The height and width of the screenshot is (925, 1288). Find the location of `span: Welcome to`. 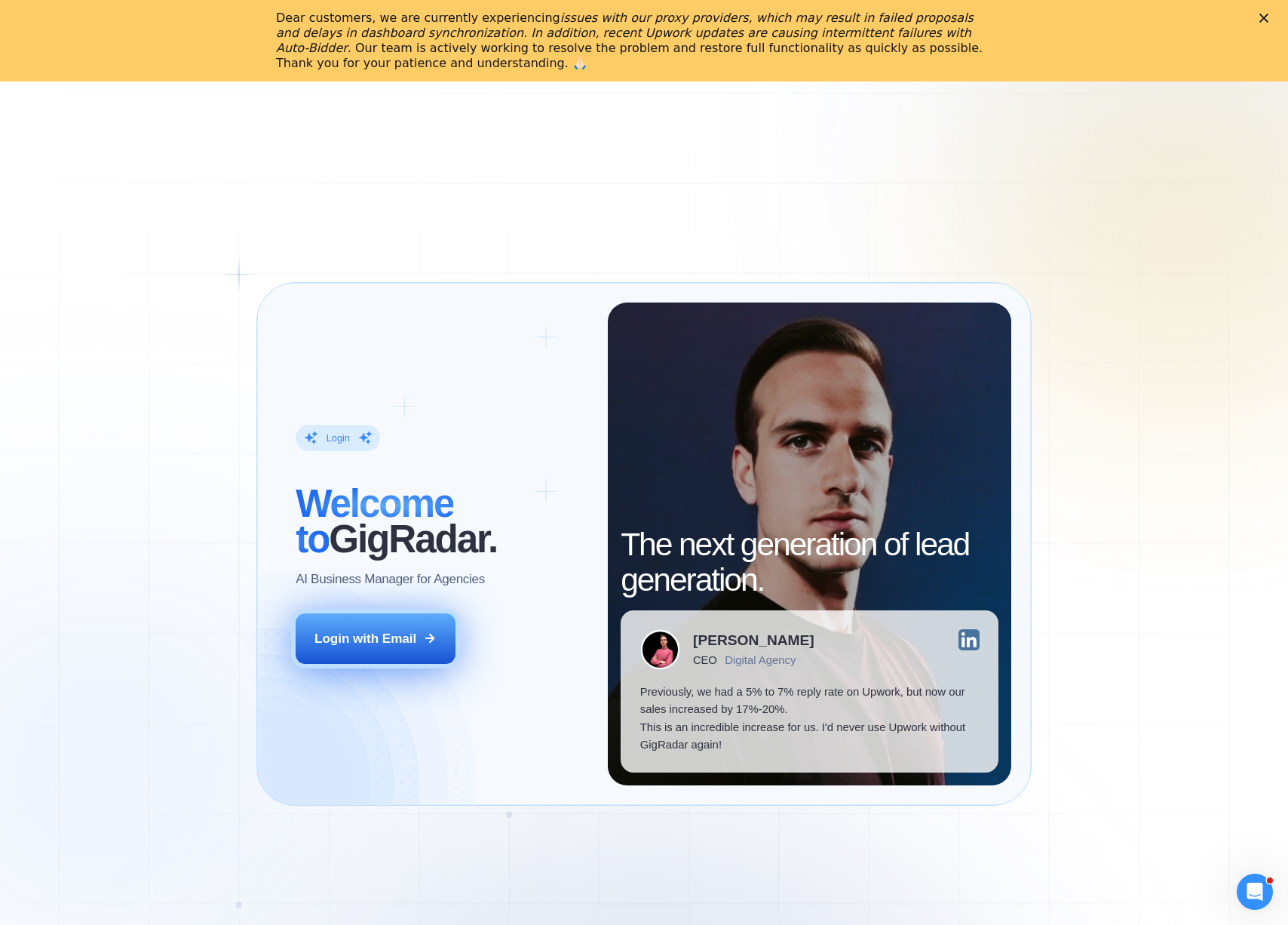

span: Welcome to is located at coordinates (374, 521).